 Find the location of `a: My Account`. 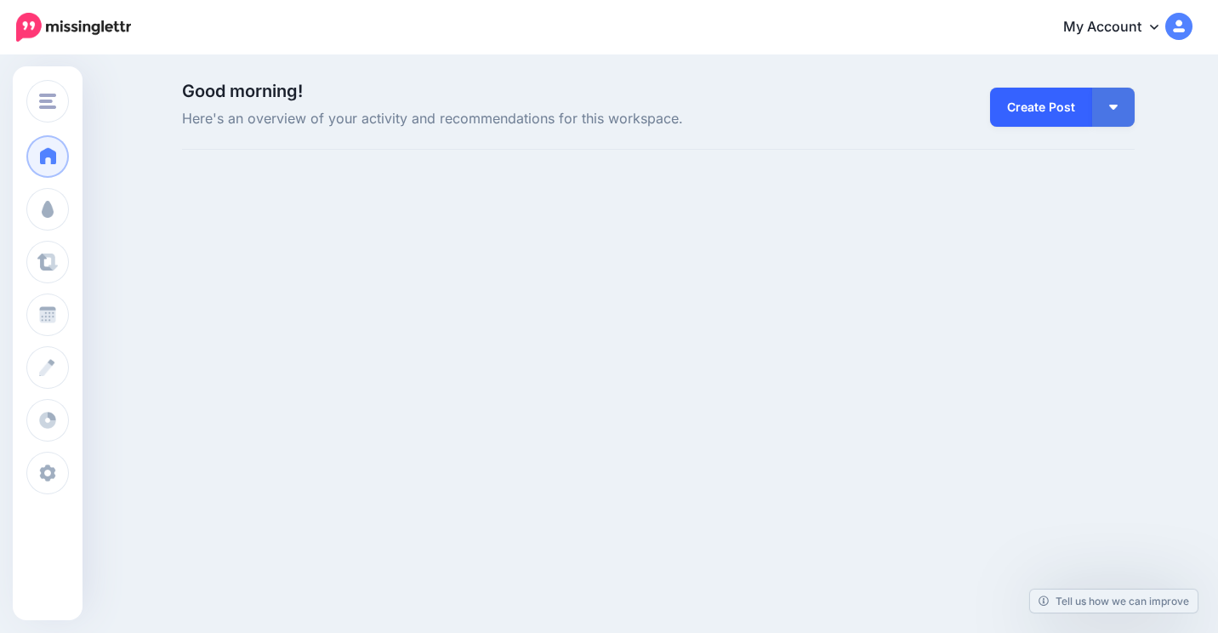

a: My Account is located at coordinates (1119, 27).